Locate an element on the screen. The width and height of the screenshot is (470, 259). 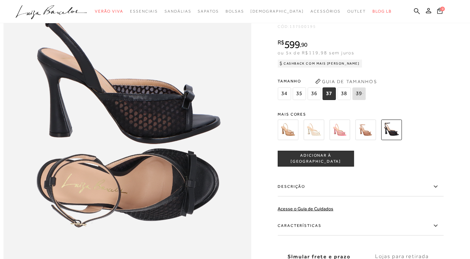
a: Acesse o Guia de Cuidados is located at coordinates (305, 209).